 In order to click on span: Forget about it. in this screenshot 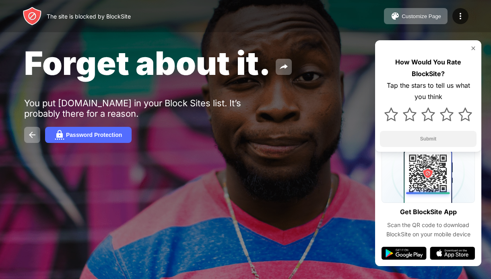, I will do `click(147, 63)`.